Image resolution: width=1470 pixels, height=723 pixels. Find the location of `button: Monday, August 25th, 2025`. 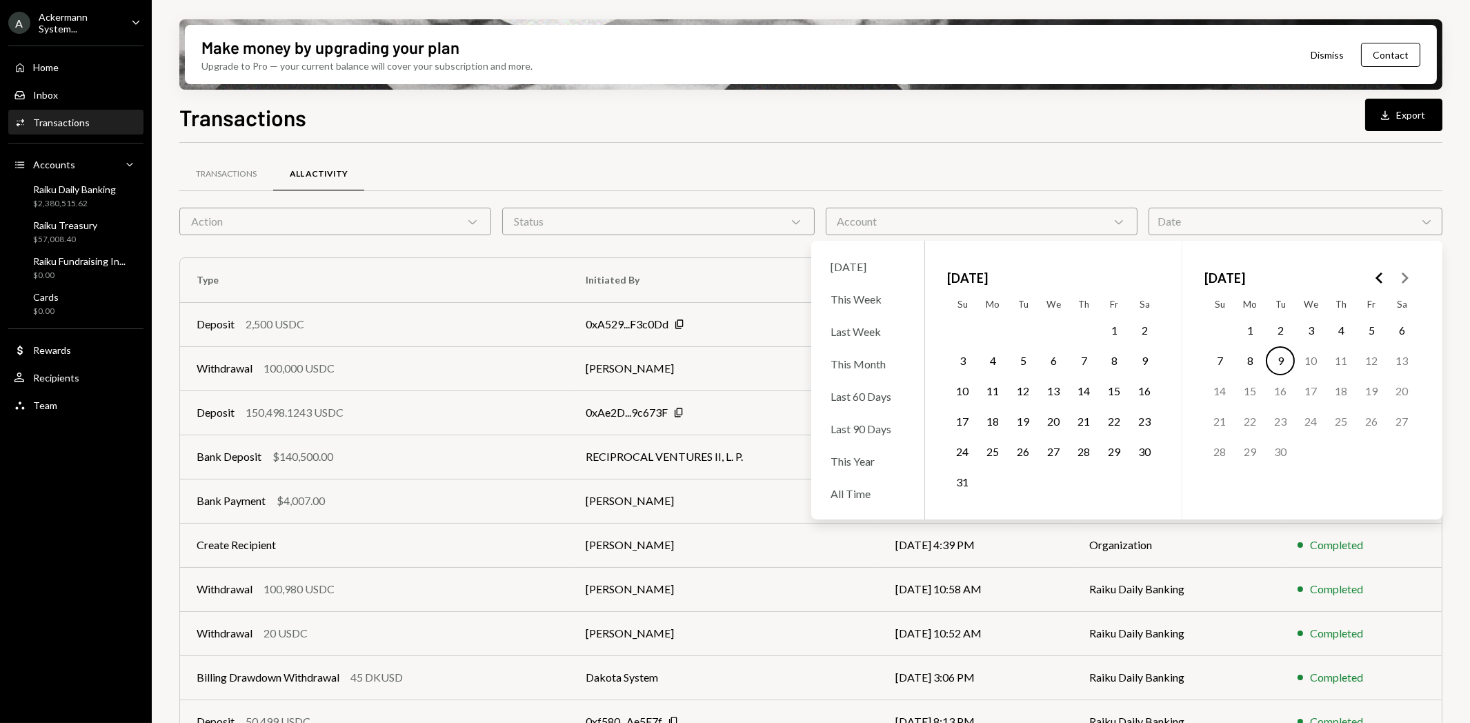

button: Monday, August 25th, 2025 is located at coordinates (993, 452).